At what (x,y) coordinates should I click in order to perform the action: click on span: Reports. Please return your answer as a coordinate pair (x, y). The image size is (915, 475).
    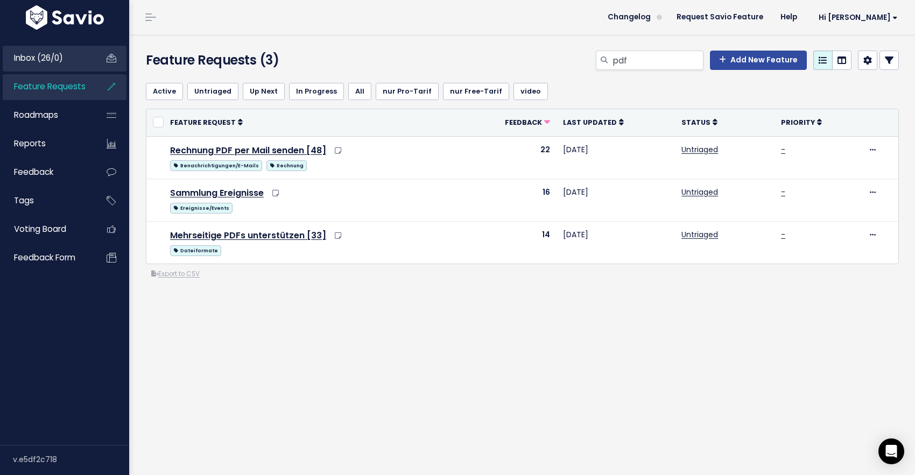
    Looking at the image, I should click on (30, 143).